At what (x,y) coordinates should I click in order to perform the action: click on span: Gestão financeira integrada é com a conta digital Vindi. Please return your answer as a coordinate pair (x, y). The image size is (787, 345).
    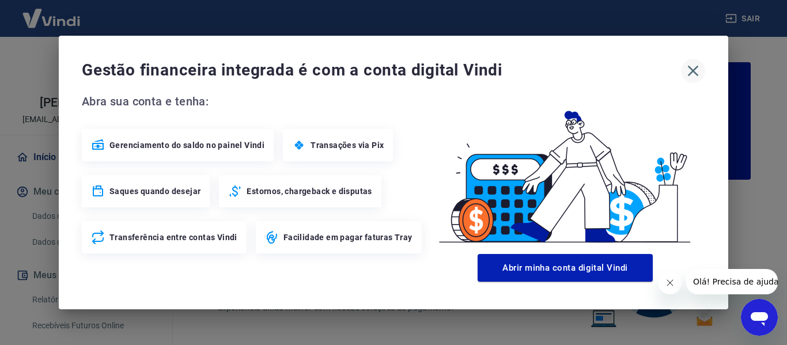
    Looking at the image, I should click on (381, 70).